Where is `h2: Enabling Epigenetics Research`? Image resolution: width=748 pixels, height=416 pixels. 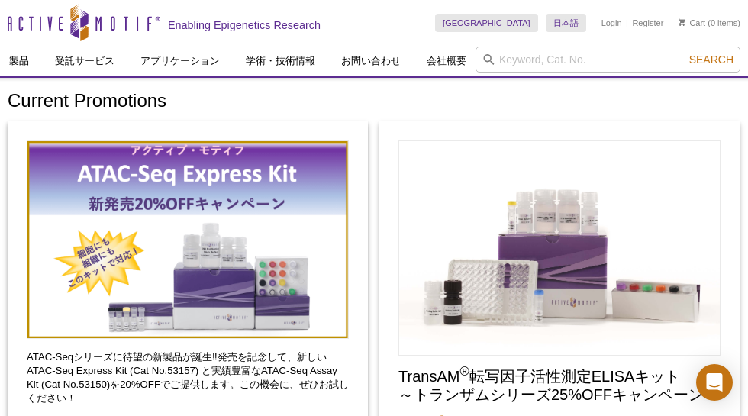 h2: Enabling Epigenetics Research is located at coordinates (244, 25).